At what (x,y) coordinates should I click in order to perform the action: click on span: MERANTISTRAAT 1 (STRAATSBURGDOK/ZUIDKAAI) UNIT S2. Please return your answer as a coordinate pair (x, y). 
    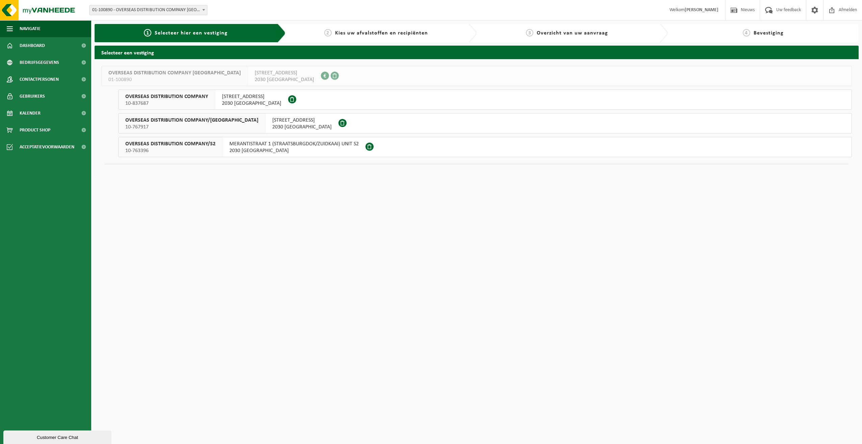
    Looking at the image, I should click on (294, 144).